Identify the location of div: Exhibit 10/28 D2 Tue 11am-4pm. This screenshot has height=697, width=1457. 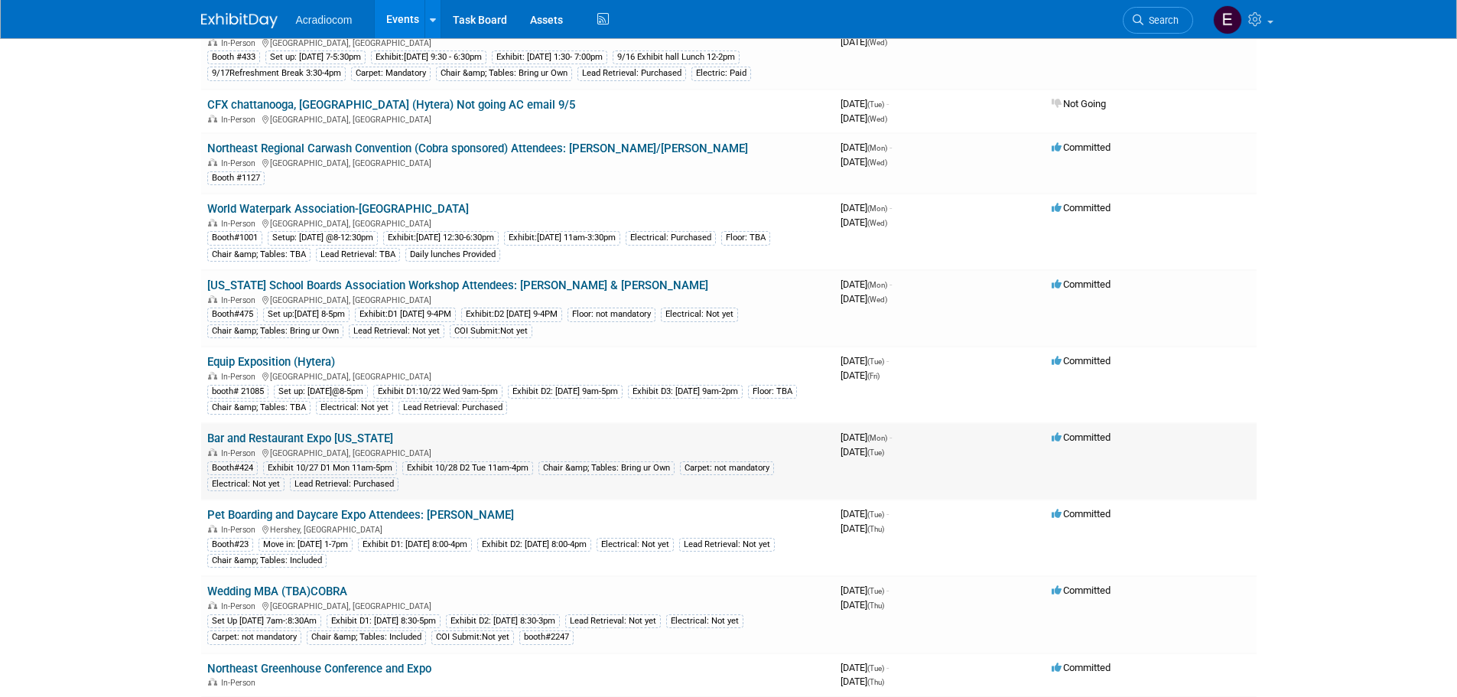
(467, 468).